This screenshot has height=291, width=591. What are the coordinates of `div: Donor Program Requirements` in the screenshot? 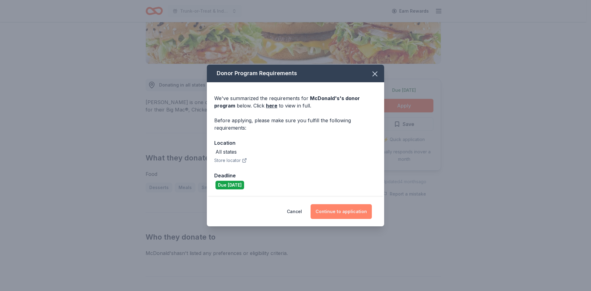 It's located at (295, 73).